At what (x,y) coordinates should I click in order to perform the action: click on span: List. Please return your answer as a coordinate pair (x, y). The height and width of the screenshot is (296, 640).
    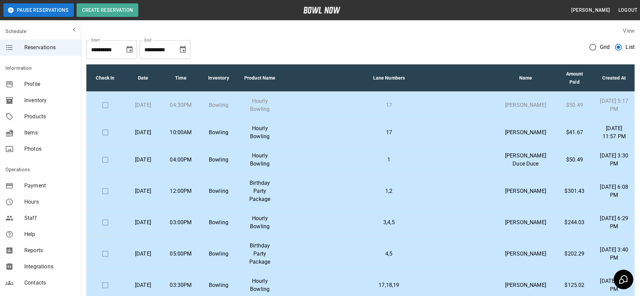
    Looking at the image, I should click on (630, 47).